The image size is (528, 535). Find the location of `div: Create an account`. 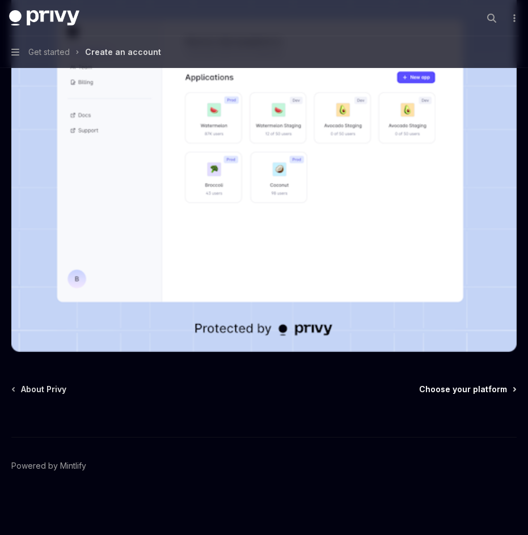

div: Create an account is located at coordinates (123, 52).